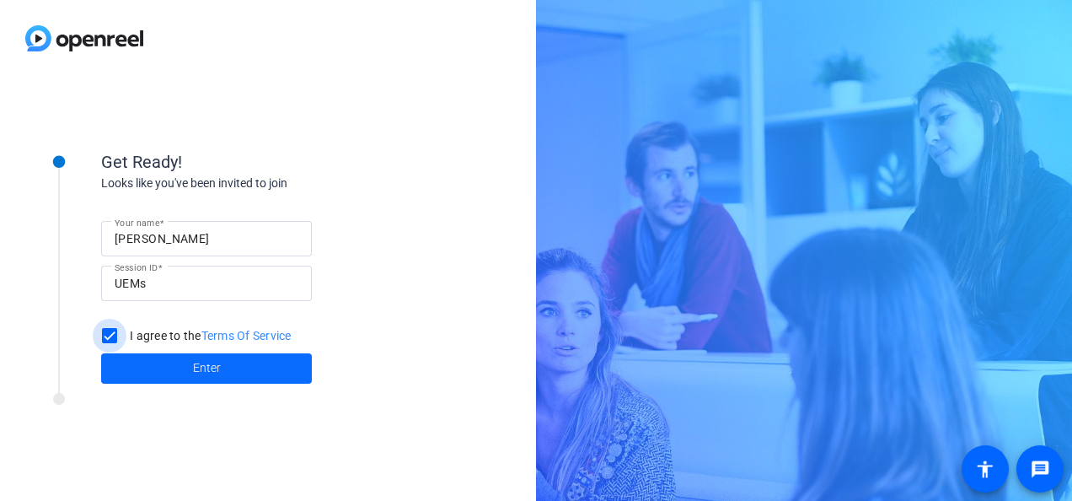 This screenshot has height=501, width=1072. I want to click on mat-label: Your name, so click(137, 222).